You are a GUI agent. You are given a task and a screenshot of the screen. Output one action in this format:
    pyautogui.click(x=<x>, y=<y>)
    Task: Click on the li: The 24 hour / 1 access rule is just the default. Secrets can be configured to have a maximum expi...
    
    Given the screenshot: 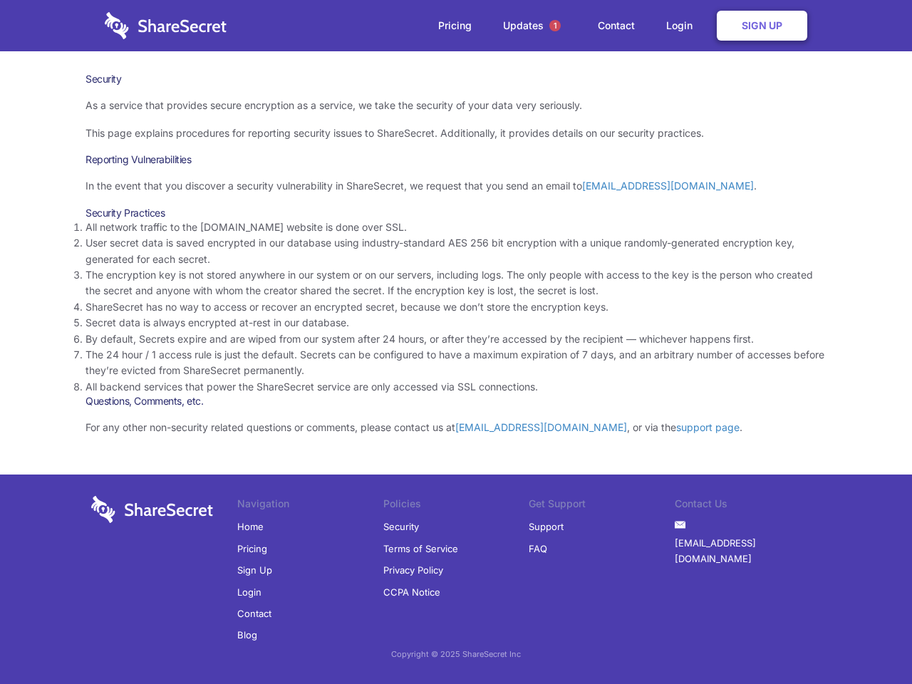 What is the action you would take?
    pyautogui.click(x=456, y=363)
    